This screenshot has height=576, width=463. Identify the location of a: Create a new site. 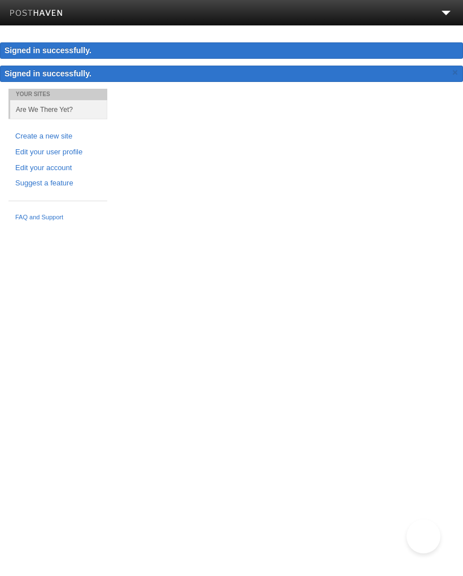
(58, 136).